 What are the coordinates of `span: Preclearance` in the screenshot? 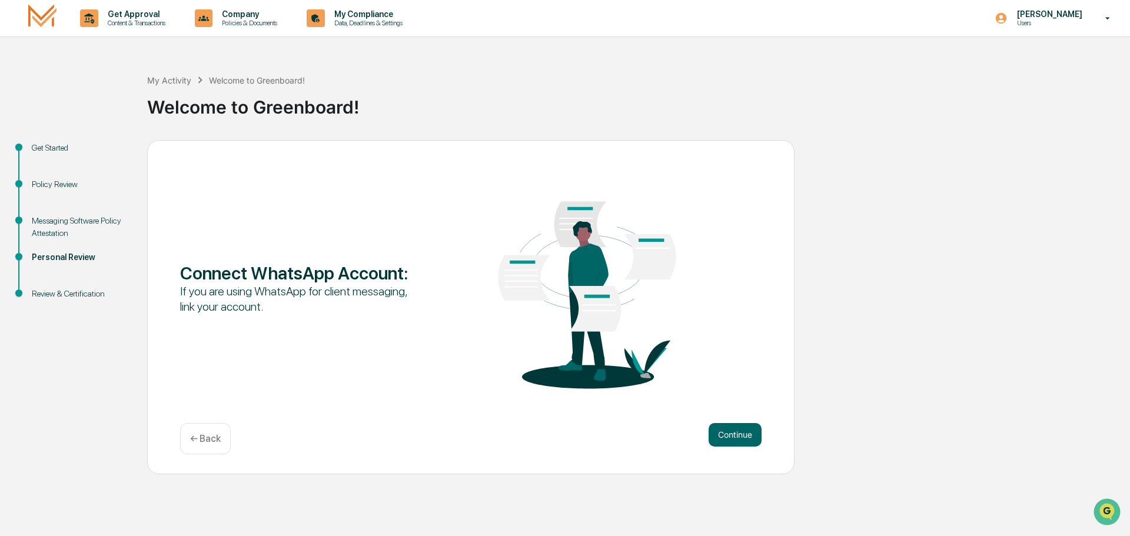 It's located at (49, 154).